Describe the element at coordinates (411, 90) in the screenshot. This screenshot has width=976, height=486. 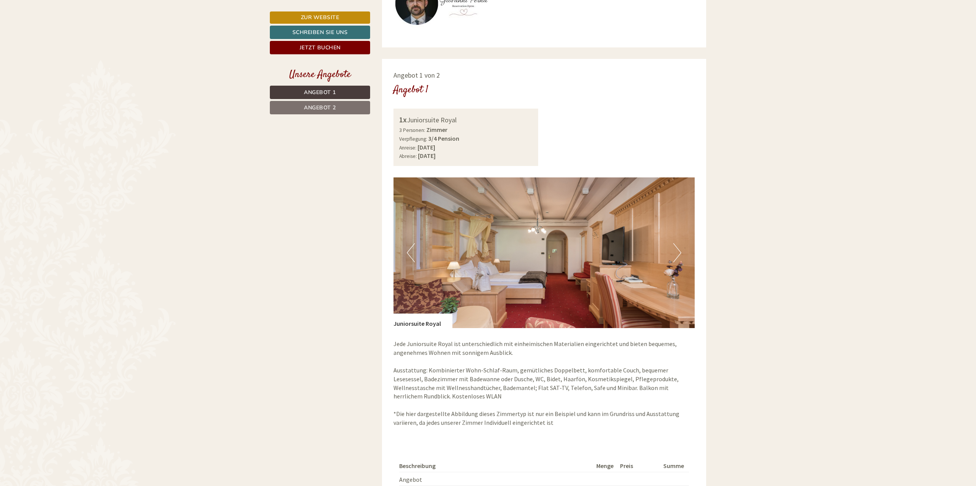
I see `div: Angebot 1` at that location.